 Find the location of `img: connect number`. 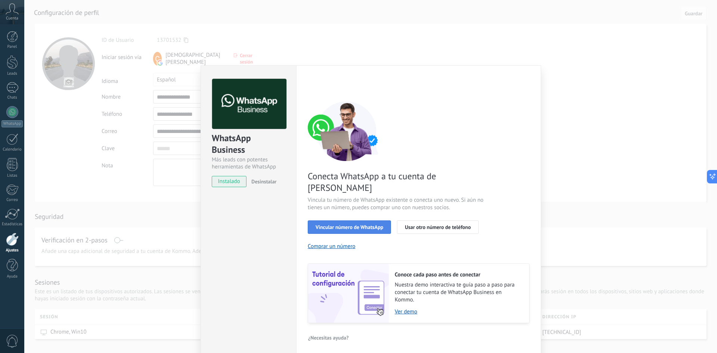

img: connect number is located at coordinates (347, 131).